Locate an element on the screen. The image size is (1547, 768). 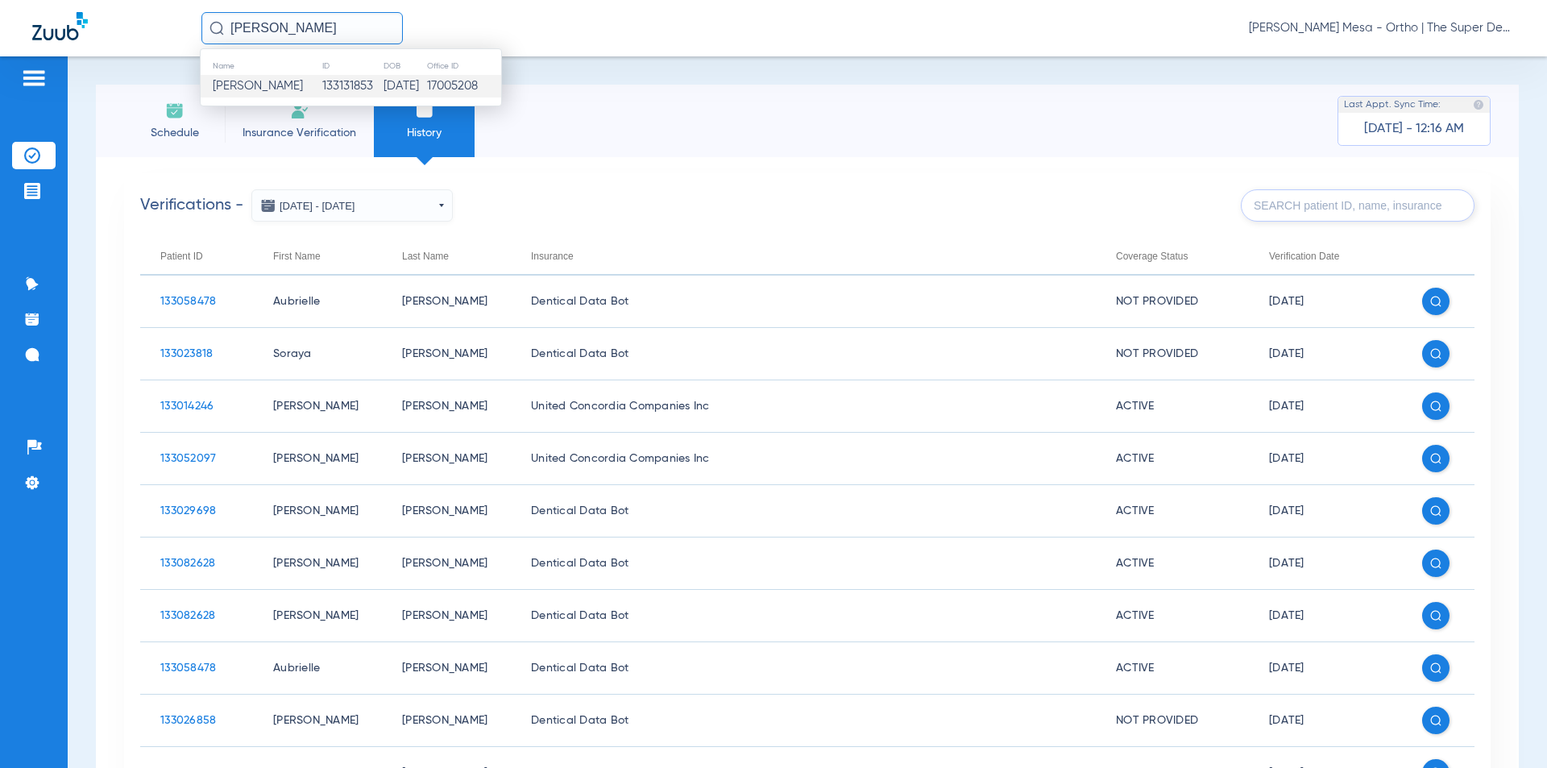
img: History is located at coordinates (425, 110).